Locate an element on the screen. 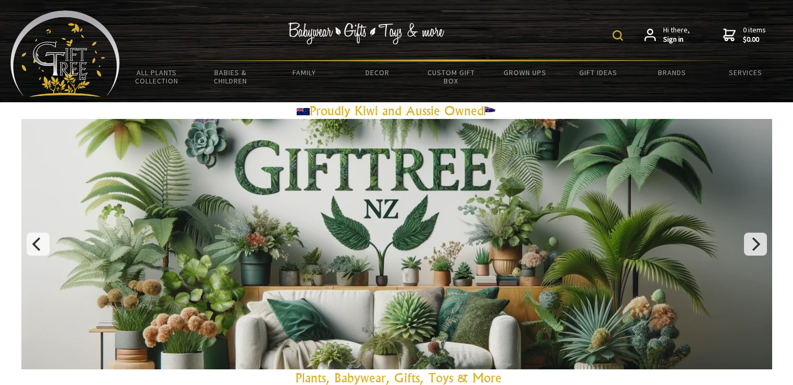 Image resolution: width=793 pixels, height=385 pixels. a: Decor is located at coordinates (378, 72).